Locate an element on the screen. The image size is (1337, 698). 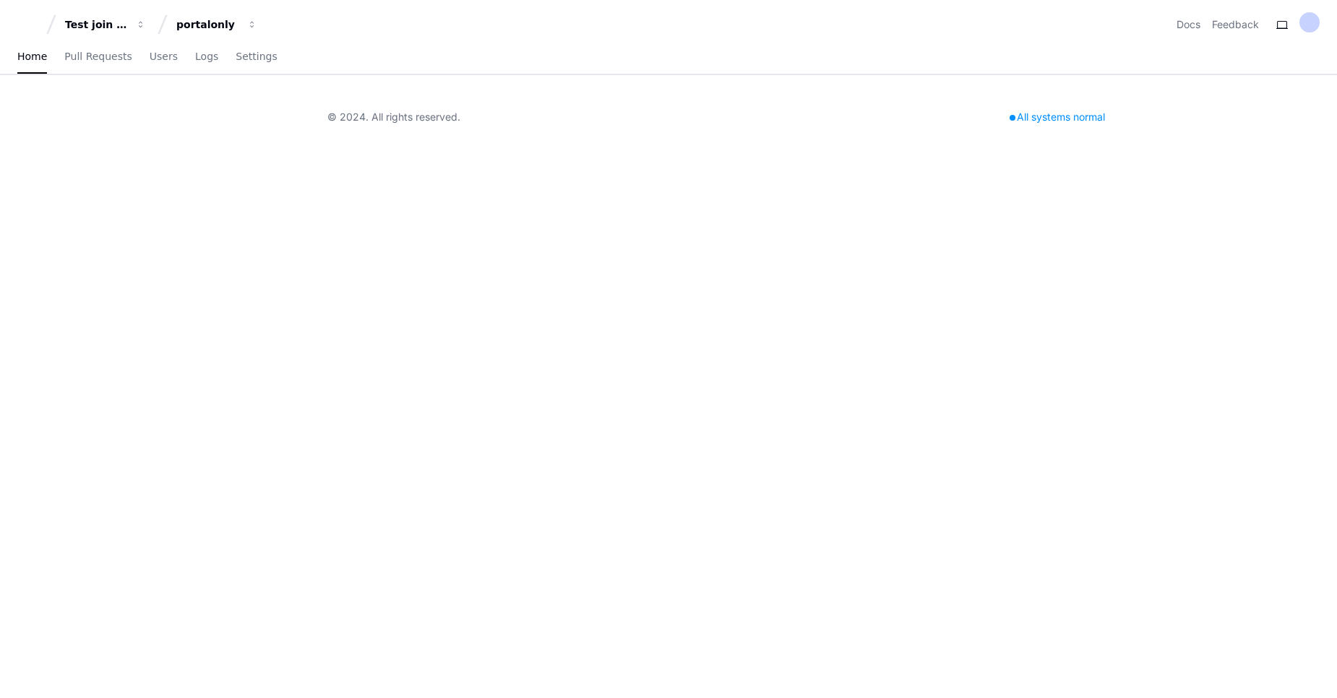
a: Docs is located at coordinates (1188, 25).